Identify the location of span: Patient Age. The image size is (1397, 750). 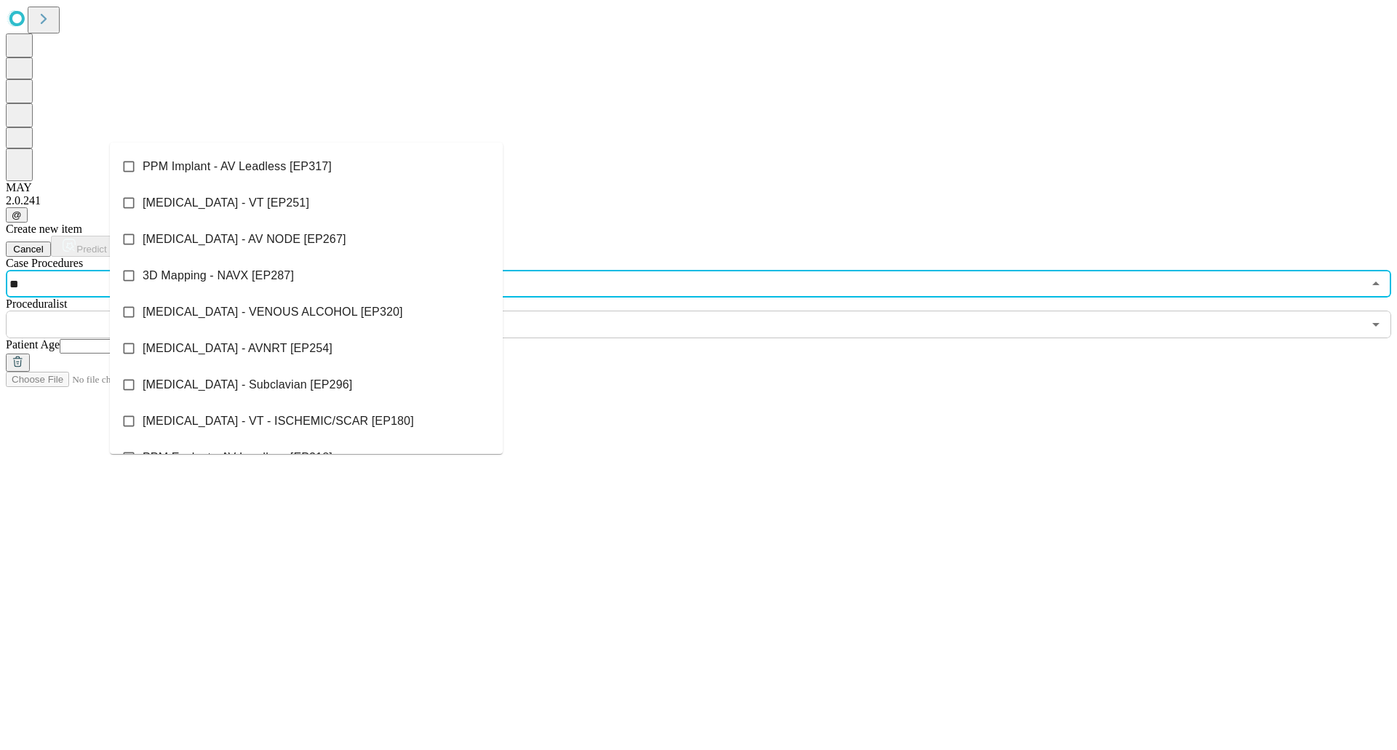
(33, 344).